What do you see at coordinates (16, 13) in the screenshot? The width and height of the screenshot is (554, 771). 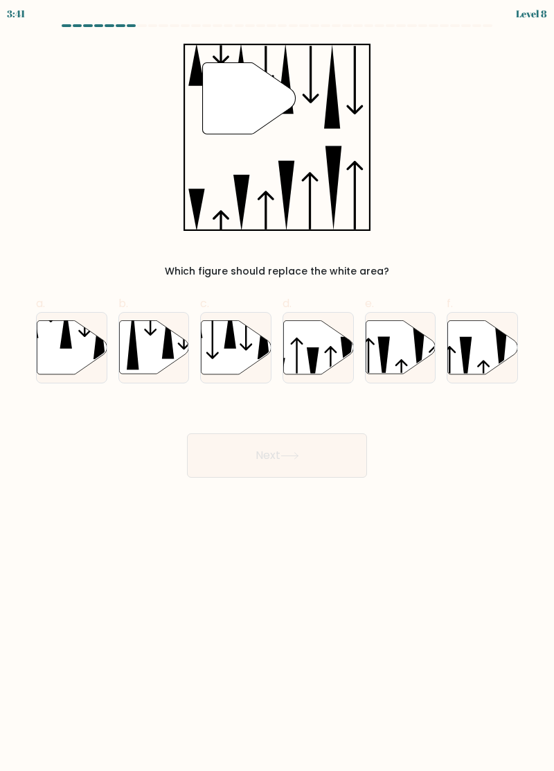 I see `div: 3:41` at bounding box center [16, 13].